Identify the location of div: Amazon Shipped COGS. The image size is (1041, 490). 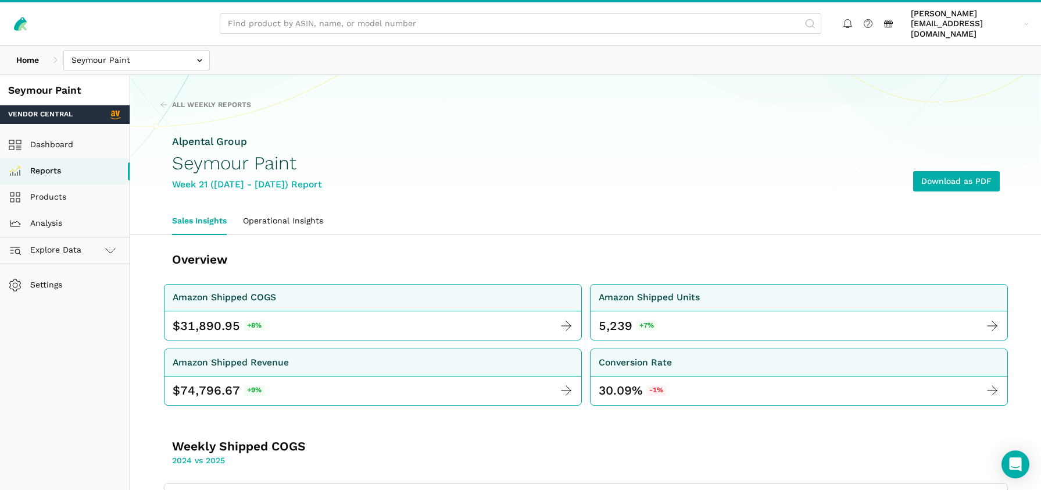
(224, 297).